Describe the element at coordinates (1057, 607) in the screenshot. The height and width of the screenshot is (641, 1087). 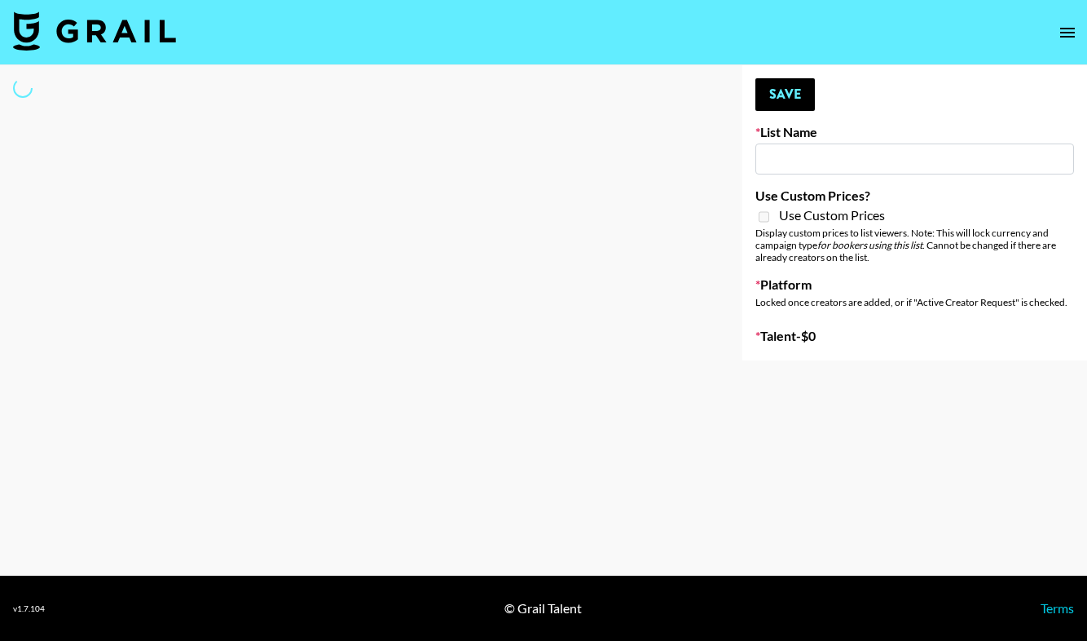
I see `a: Terms` at that location.